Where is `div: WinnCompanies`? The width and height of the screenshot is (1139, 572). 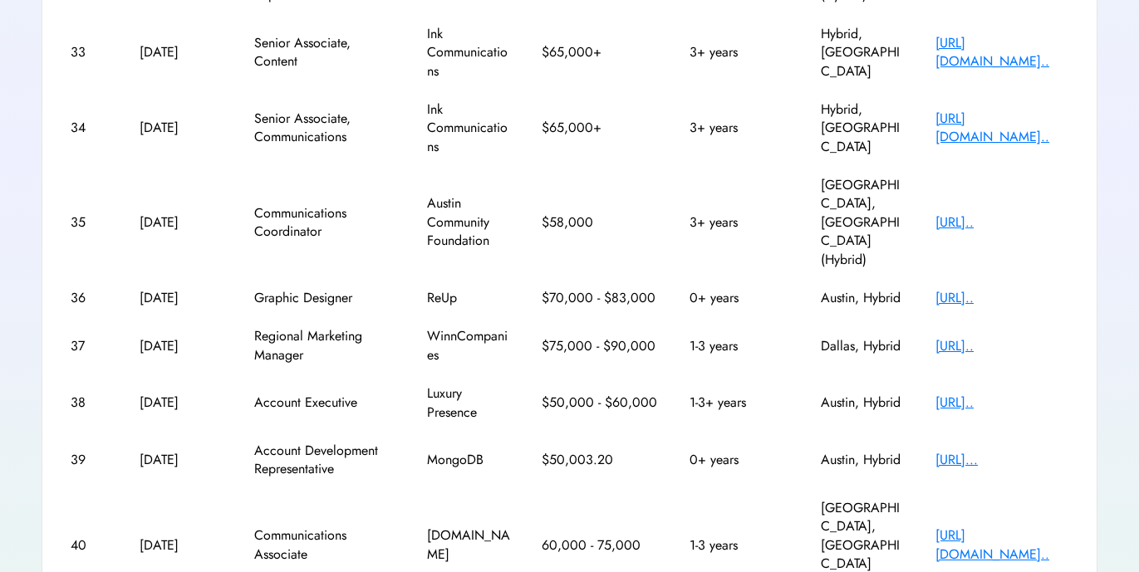
div: WinnCompanies is located at coordinates (469, 346).